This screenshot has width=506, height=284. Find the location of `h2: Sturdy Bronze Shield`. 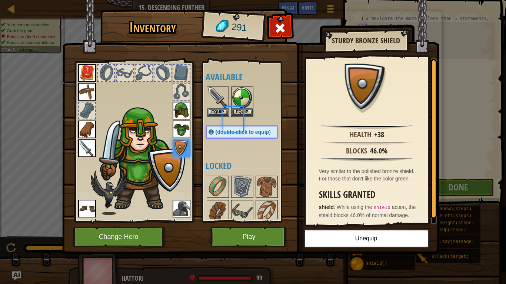

h2: Sturdy Bronze Shield is located at coordinates (366, 41).